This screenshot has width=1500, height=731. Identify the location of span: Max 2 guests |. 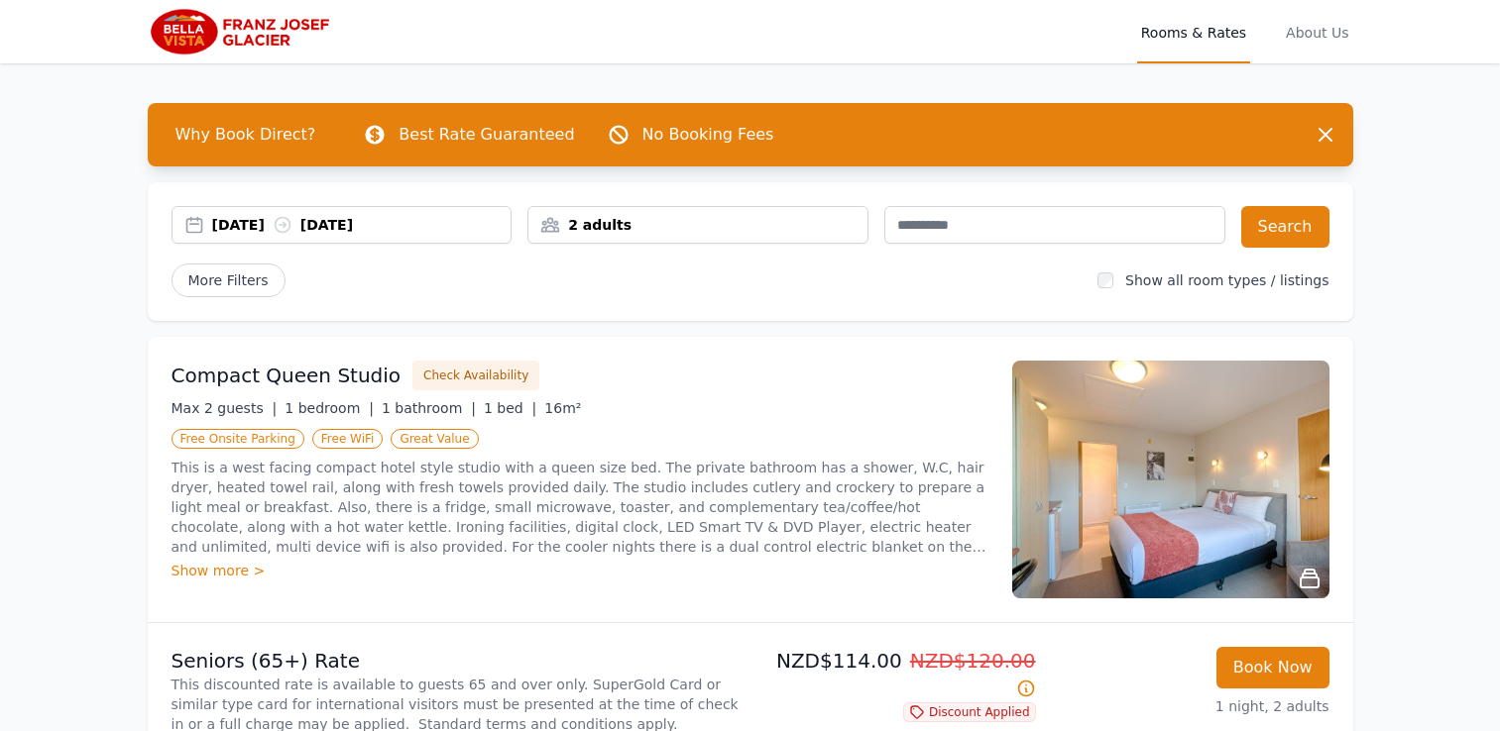
(224, 408).